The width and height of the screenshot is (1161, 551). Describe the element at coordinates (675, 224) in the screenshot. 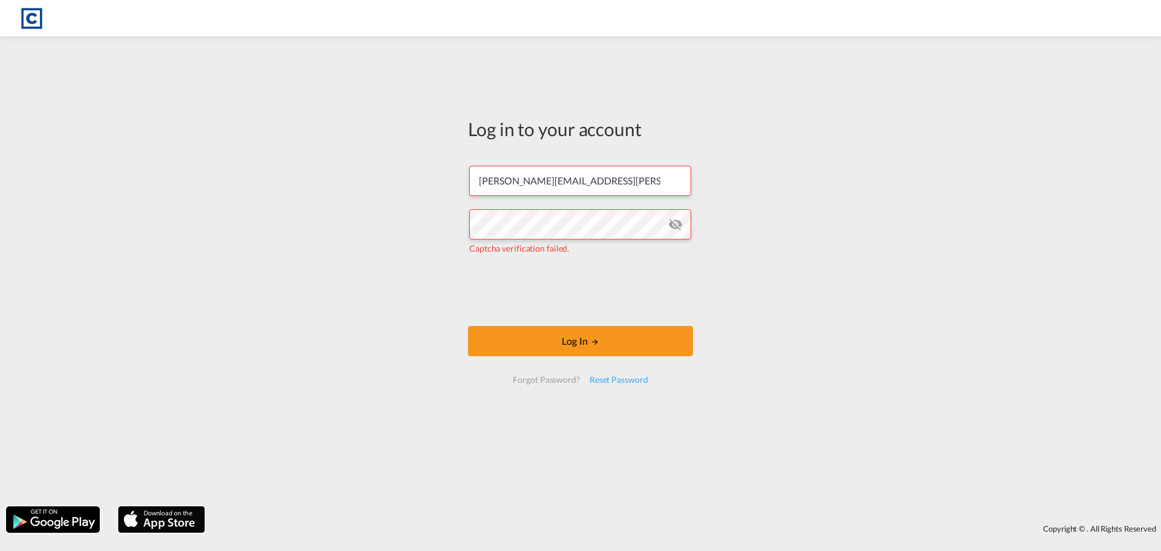

I see `md-icon: icon-eye-off` at that location.